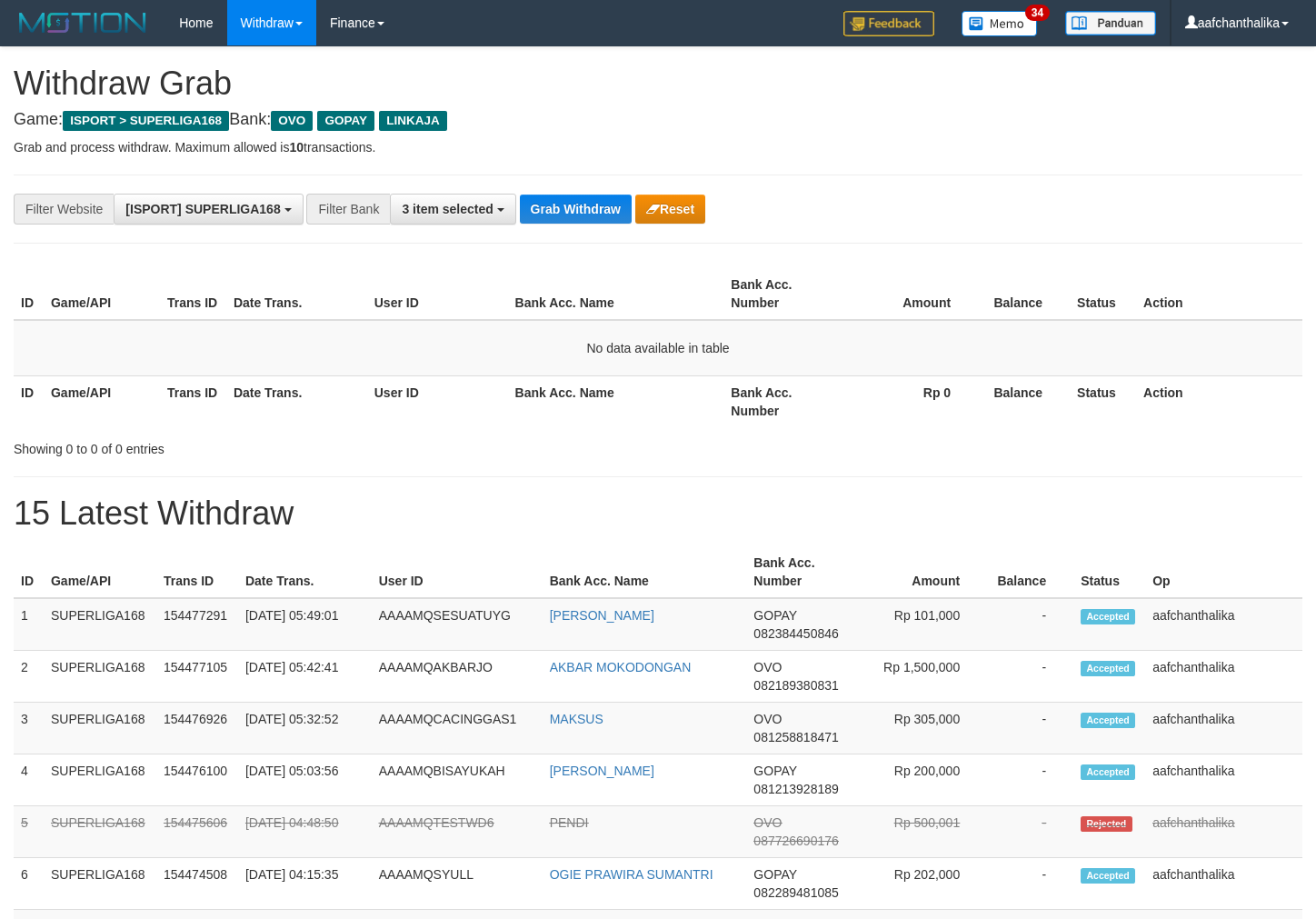 The image size is (1316, 919). What do you see at coordinates (458, 884) in the screenshot?
I see `td: AAAAMQSYULL` at bounding box center [458, 884].